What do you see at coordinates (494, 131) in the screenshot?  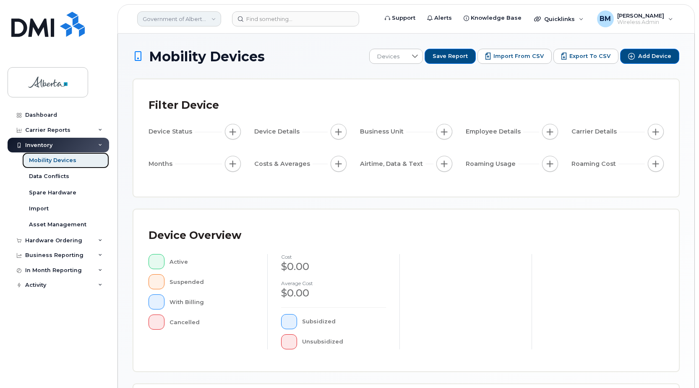 I see `span: Employee Details` at bounding box center [494, 131].